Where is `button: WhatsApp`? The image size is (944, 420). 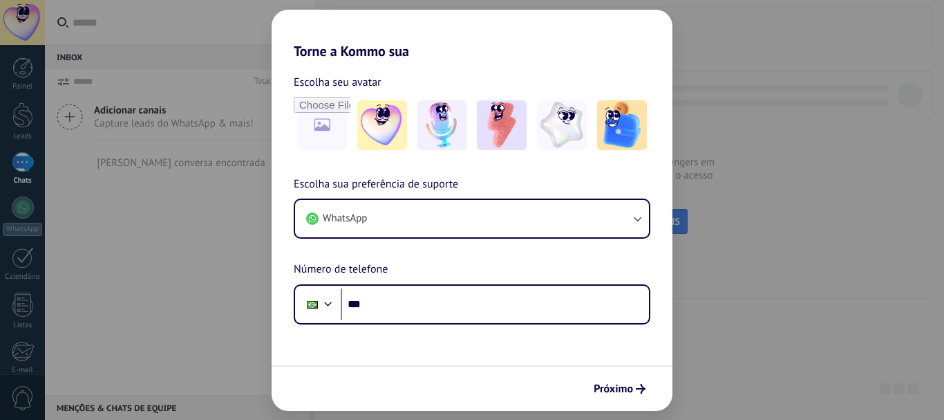
button: WhatsApp is located at coordinates (472, 218).